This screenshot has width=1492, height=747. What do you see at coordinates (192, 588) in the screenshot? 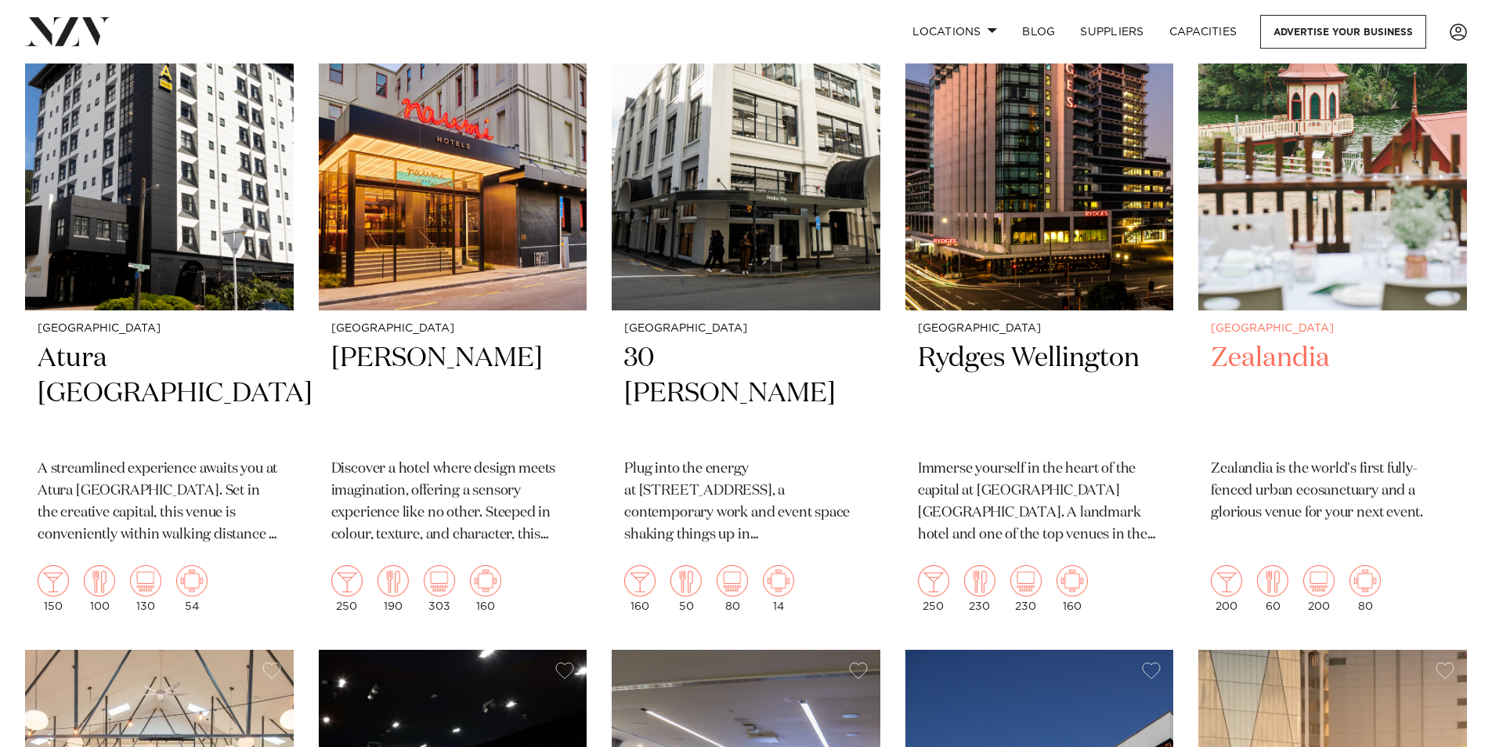
I see `div: 54` at bounding box center [192, 588].